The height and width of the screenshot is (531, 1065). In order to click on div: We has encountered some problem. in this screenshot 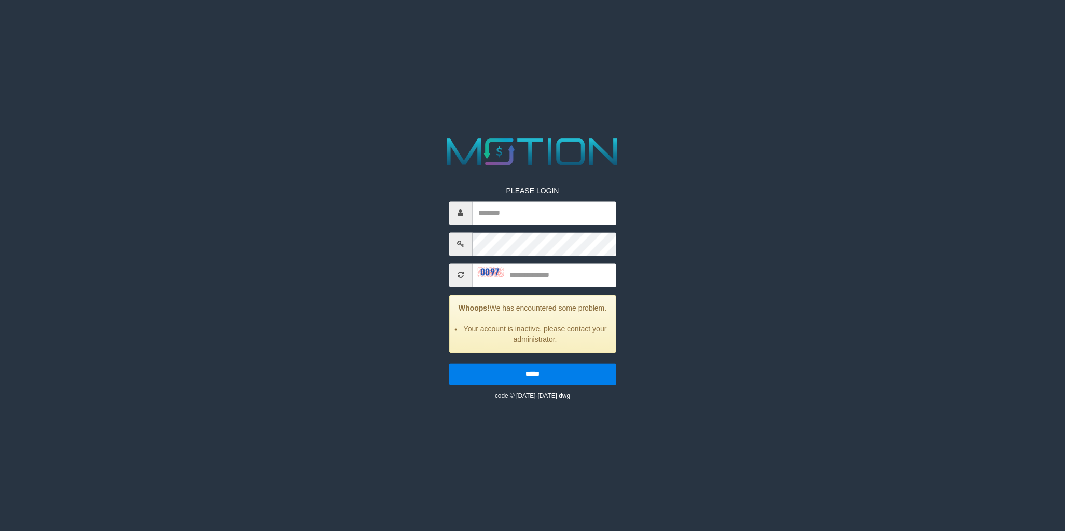, I will do `click(532, 324)`.